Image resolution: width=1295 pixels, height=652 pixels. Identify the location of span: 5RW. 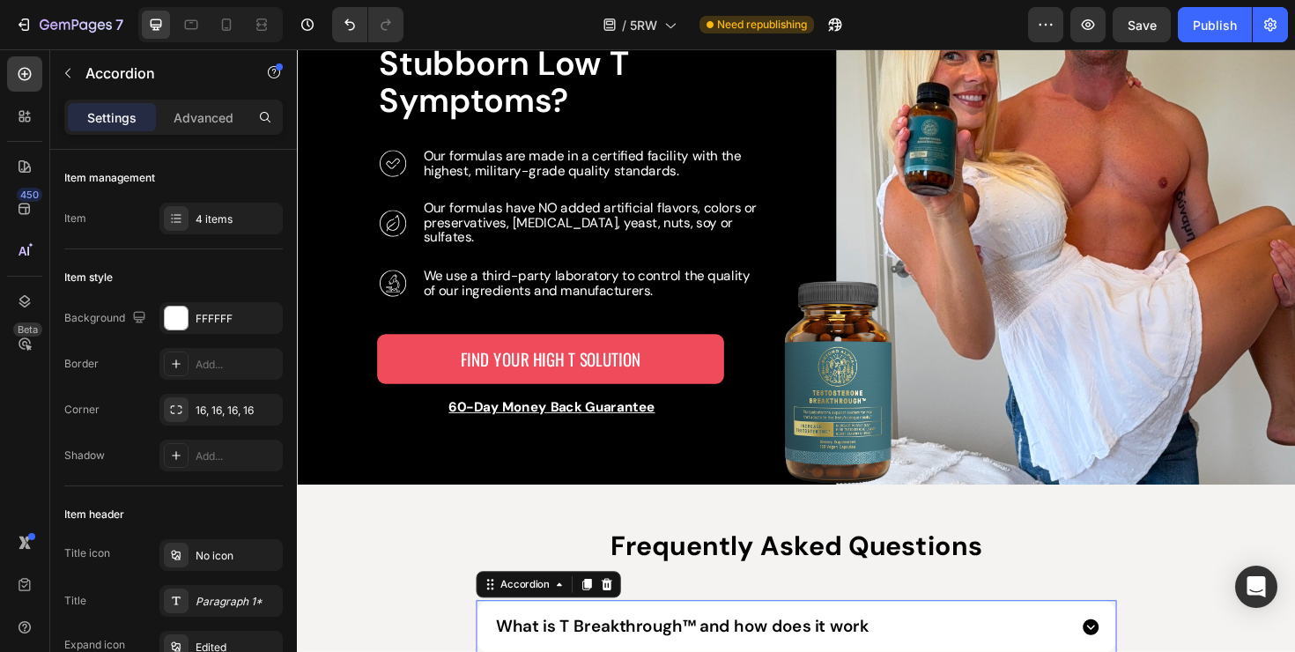
(643, 25).